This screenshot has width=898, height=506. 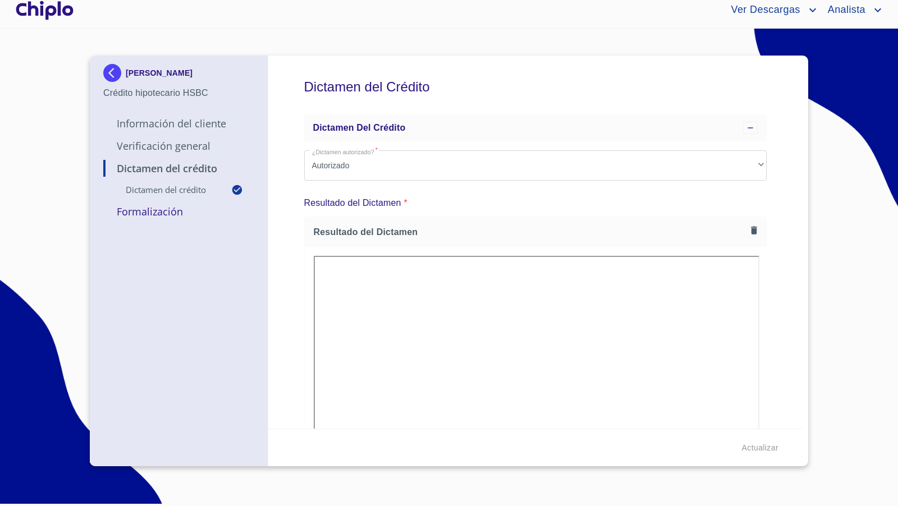 What do you see at coordinates (178, 146) in the screenshot?
I see `p: Verificación General` at bounding box center [178, 146].